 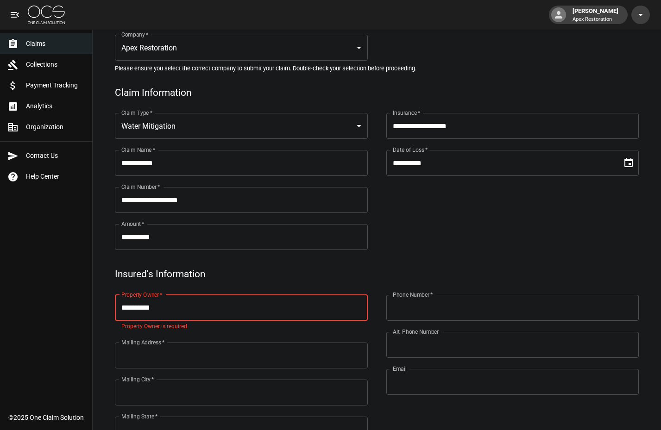 What do you see at coordinates (406, 113) in the screenshot?
I see `label: Insurance` at bounding box center [406, 113].